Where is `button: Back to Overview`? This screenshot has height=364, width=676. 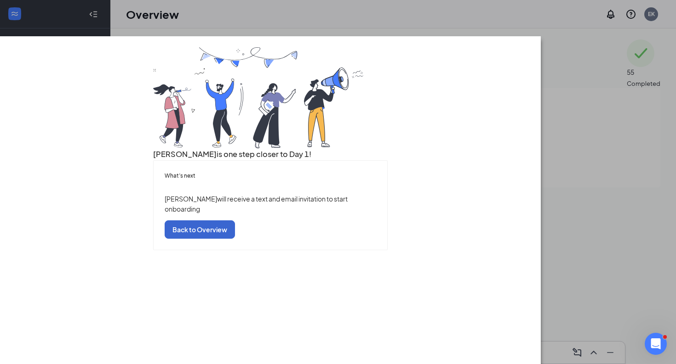
button: Back to Overview is located at coordinates (199, 230).